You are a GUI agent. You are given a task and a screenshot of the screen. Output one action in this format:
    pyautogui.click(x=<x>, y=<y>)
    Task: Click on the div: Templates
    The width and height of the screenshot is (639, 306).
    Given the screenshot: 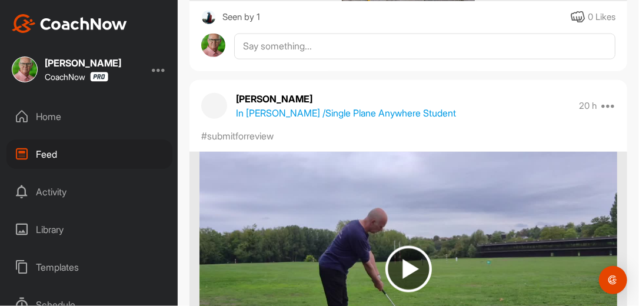 What is the action you would take?
    pyautogui.click(x=90, y=267)
    